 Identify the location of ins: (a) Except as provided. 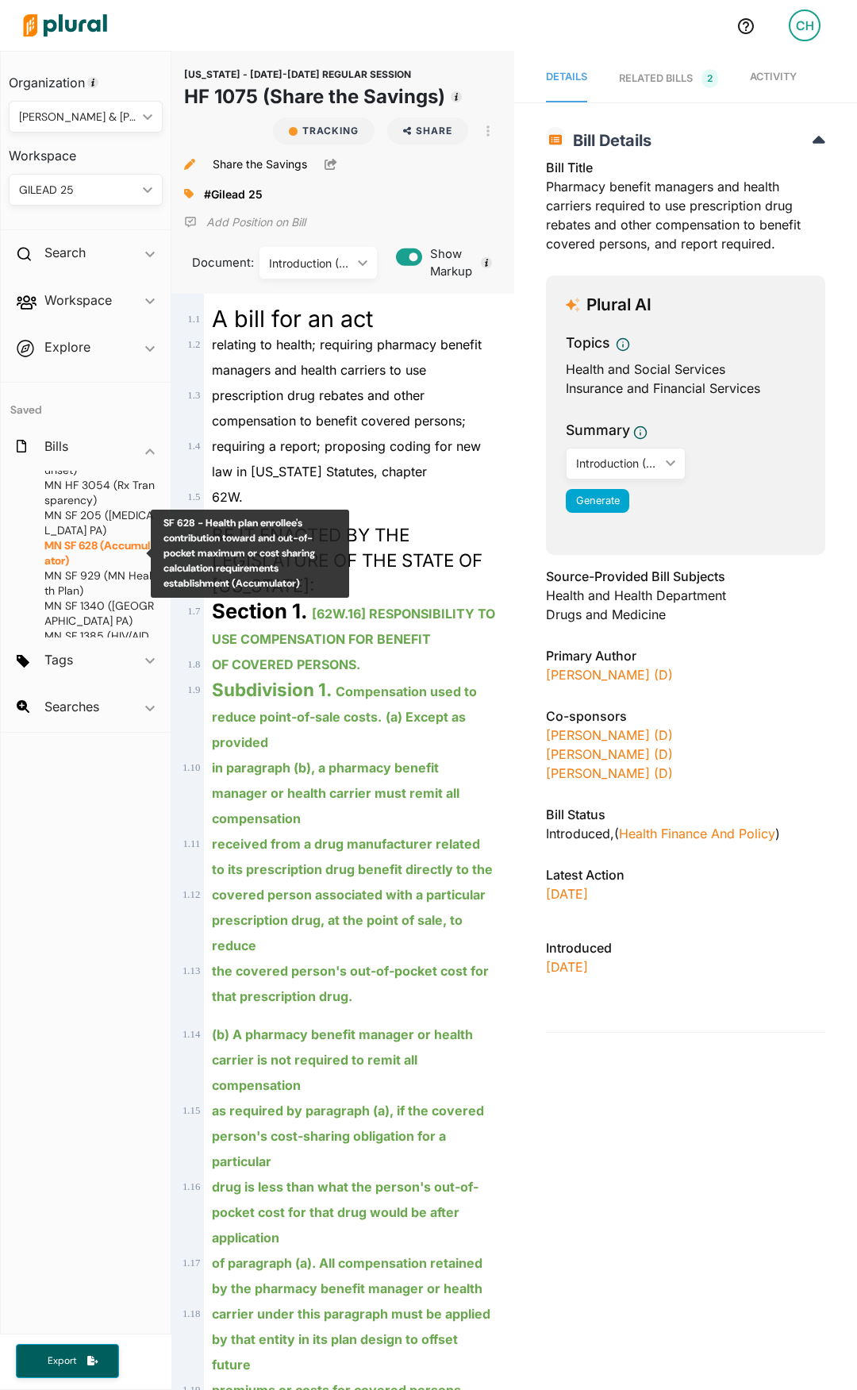
(339, 729).